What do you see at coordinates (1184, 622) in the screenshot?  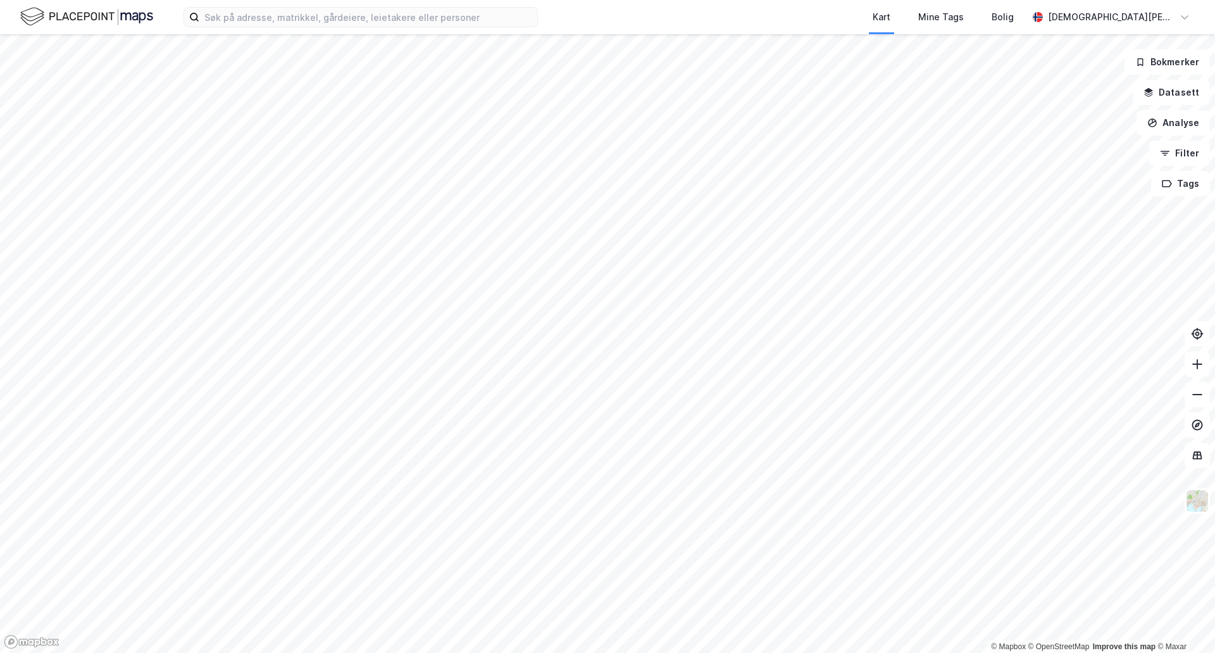 I see `div: Kontrollprogram for chat` at bounding box center [1184, 622].